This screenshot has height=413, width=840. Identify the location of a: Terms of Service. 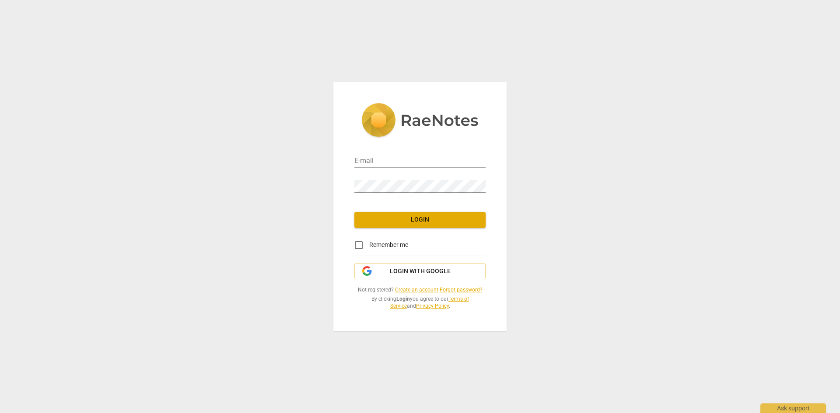
(430, 303).